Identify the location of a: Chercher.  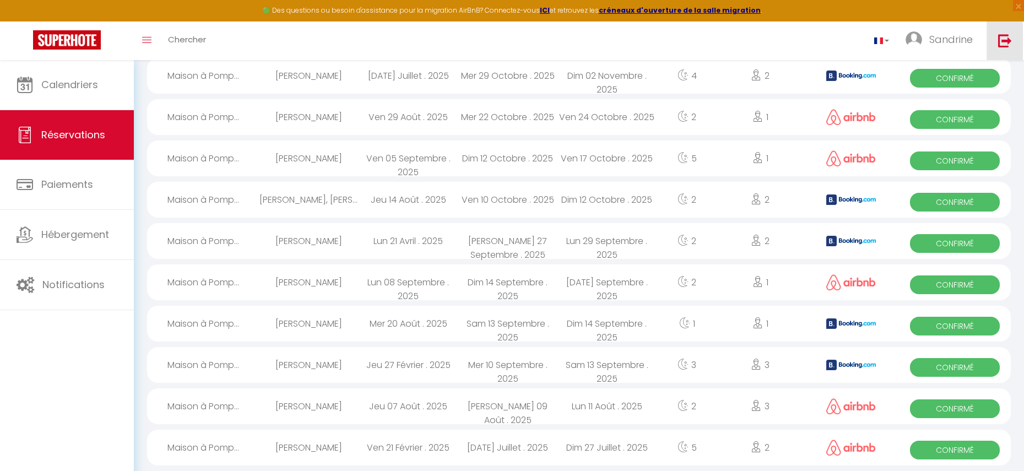
(187, 41).